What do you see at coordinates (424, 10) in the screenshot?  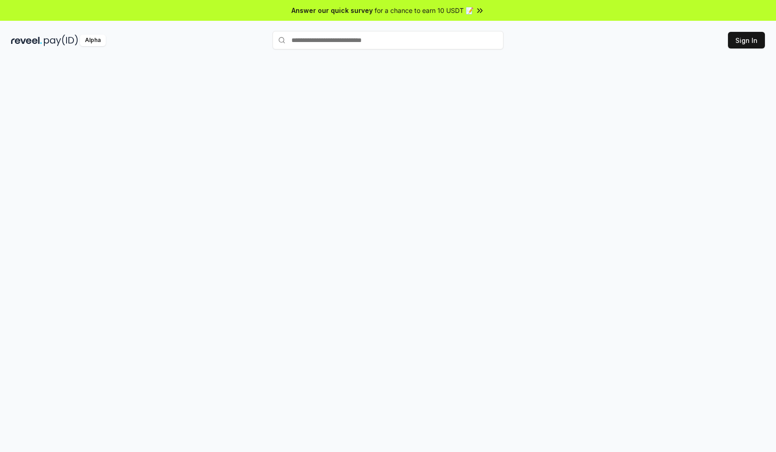 I see `span: for a chance to earn 10 USDT 📝` at bounding box center [424, 10].